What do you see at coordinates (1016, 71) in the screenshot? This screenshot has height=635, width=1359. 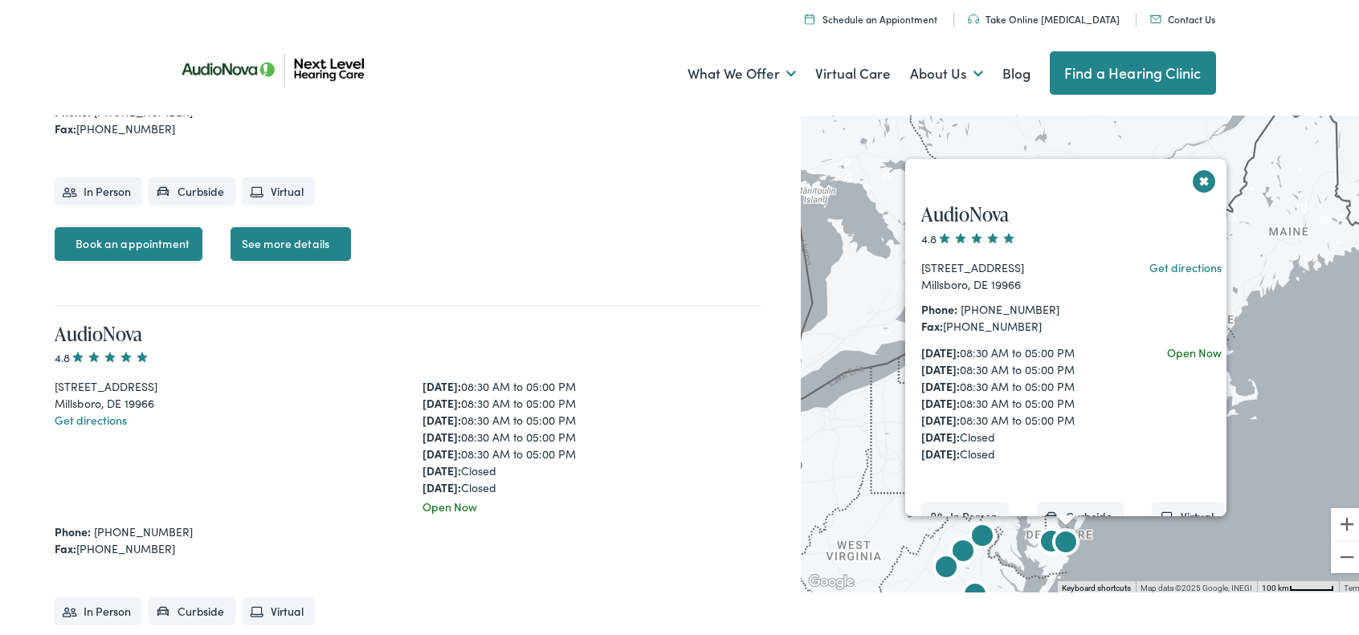 I see `a: Blog` at bounding box center [1016, 71].